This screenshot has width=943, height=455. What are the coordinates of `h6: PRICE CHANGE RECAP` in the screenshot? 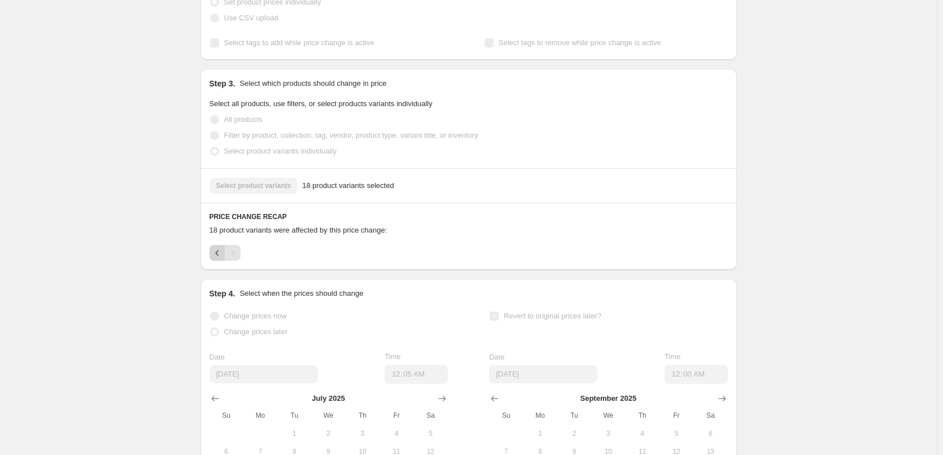 It's located at (469, 217).